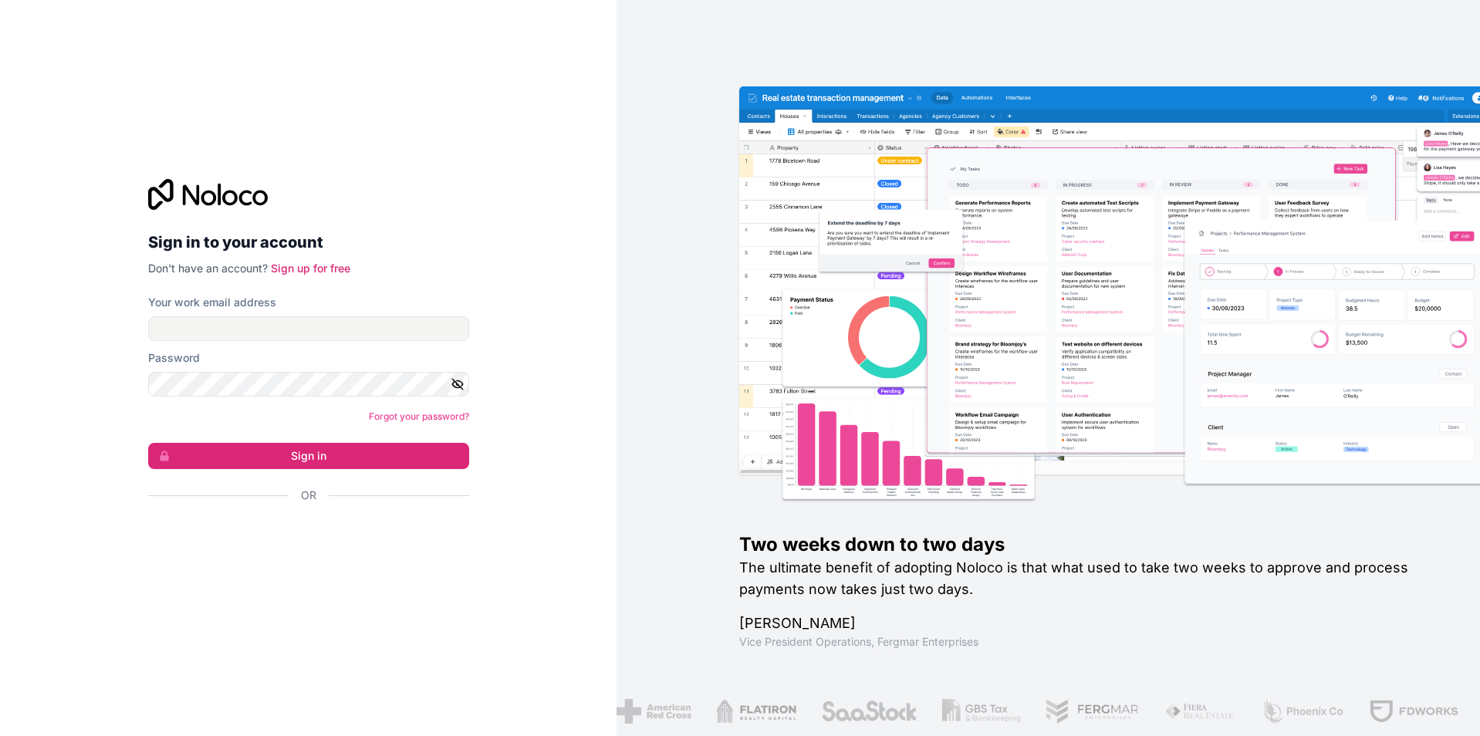 Image resolution: width=1480 pixels, height=736 pixels. Describe the element at coordinates (981, 711) in the screenshot. I see `img: /assets/gbstax-C-GtDUiK.png` at that location.